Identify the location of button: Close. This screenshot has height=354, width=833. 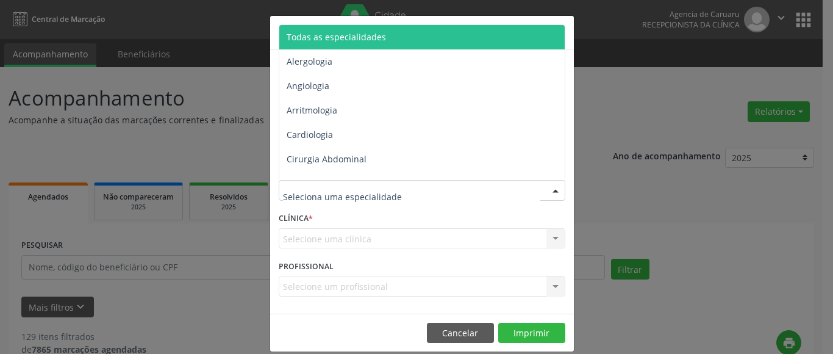
(562, 31).